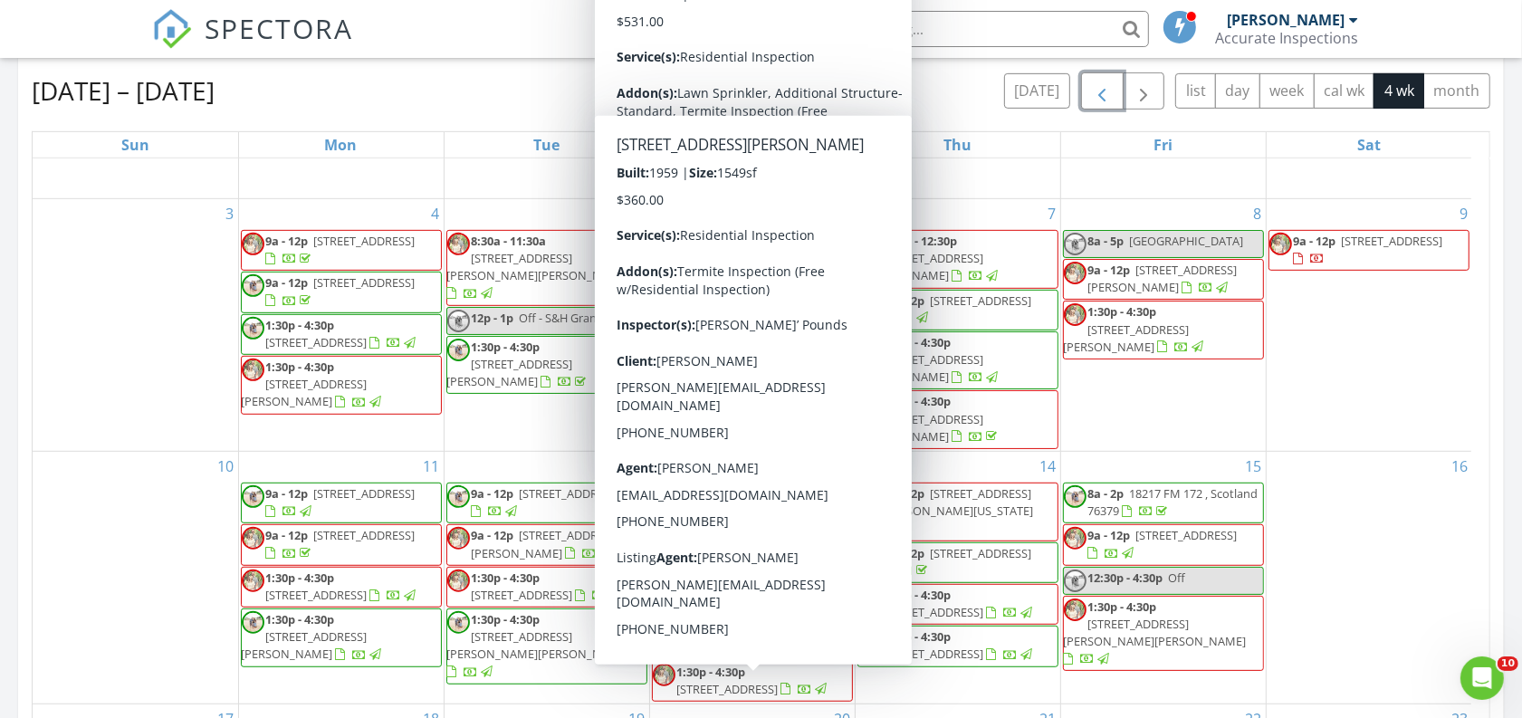 The image size is (1522, 718). What do you see at coordinates (1368, 325) in the screenshot?
I see `td: Go to August 9, 2025` at bounding box center [1368, 325].